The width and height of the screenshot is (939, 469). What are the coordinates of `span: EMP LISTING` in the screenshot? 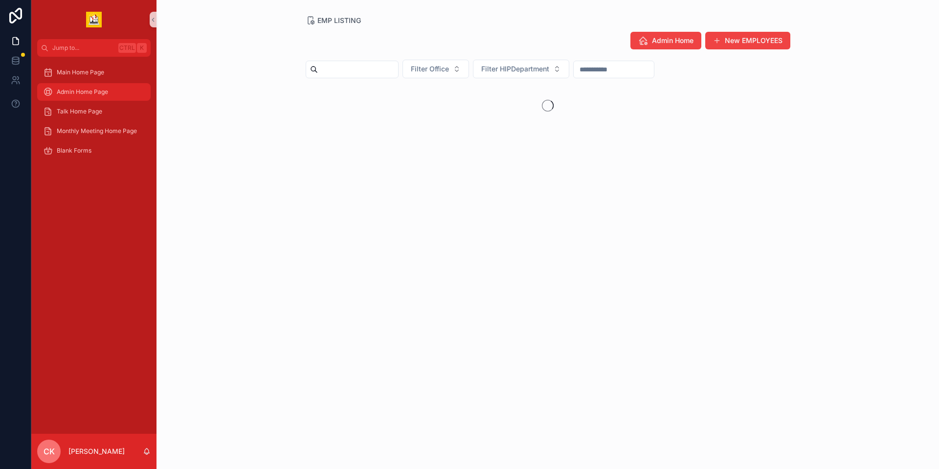 It's located at (339, 21).